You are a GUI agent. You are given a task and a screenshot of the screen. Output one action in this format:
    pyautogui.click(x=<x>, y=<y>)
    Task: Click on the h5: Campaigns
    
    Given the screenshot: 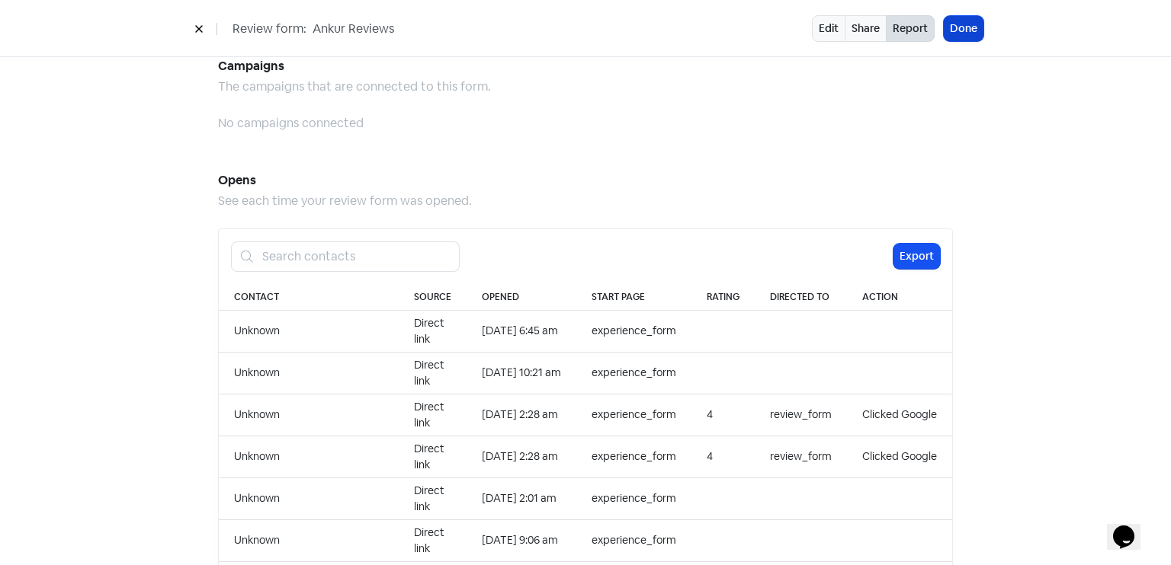 What is the action you would take?
    pyautogui.click(x=585, y=66)
    